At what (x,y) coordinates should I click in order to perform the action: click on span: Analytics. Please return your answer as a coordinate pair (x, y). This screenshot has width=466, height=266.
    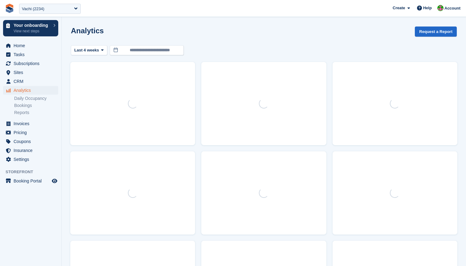
    Looking at the image, I should click on (32, 90).